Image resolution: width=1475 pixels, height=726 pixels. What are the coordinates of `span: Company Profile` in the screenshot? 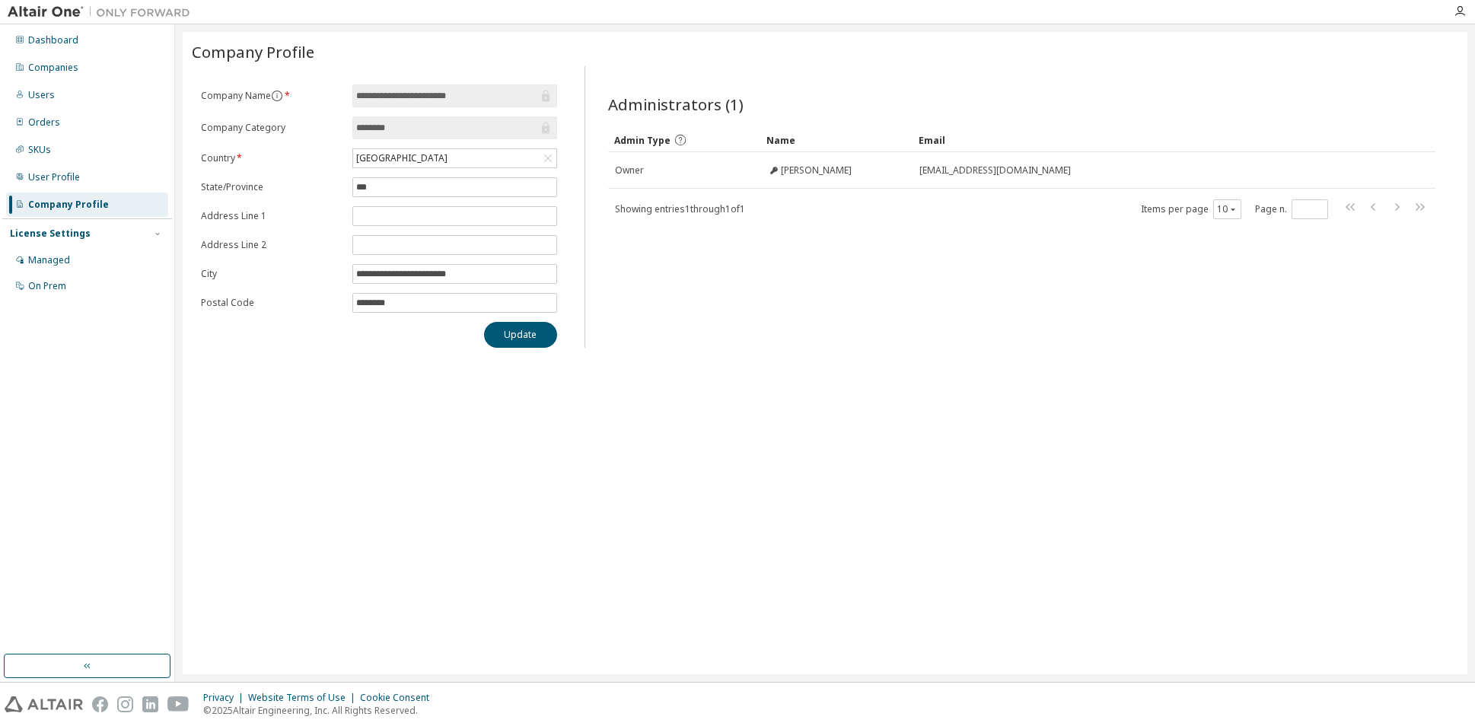 It's located at (253, 52).